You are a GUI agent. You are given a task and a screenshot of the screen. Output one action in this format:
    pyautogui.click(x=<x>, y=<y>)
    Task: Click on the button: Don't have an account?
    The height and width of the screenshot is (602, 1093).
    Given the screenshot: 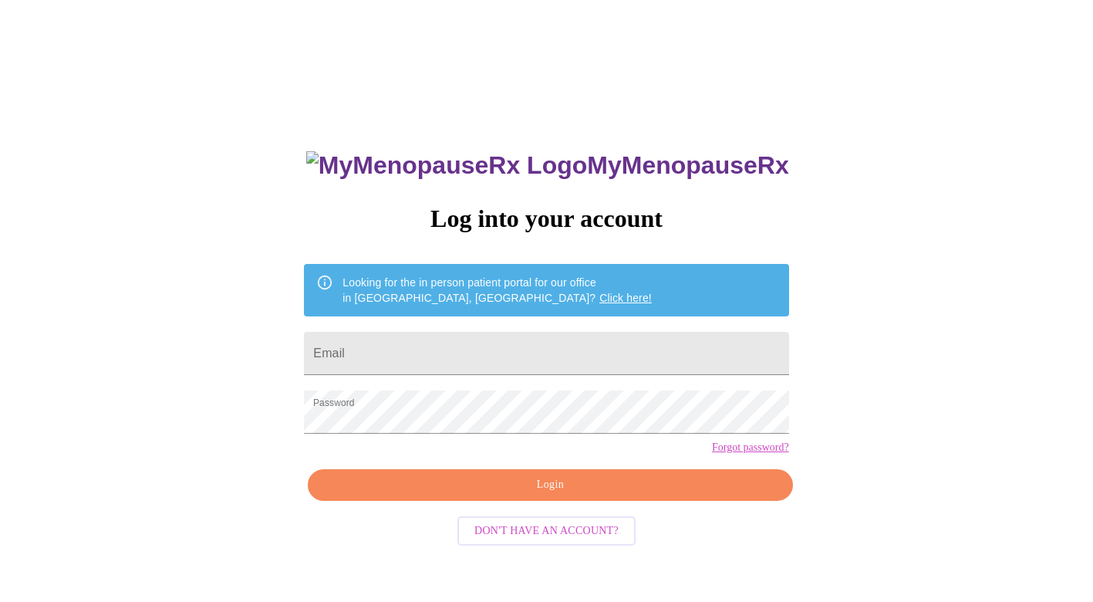 What is the action you would take?
    pyautogui.click(x=546, y=531)
    